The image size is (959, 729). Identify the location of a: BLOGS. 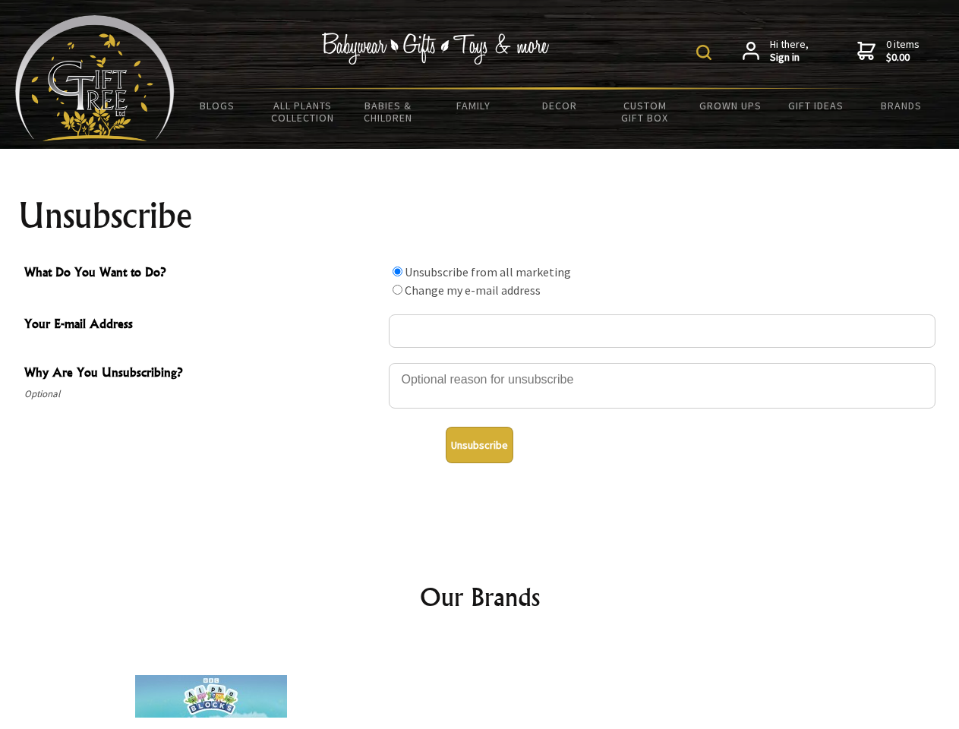
(217, 106).